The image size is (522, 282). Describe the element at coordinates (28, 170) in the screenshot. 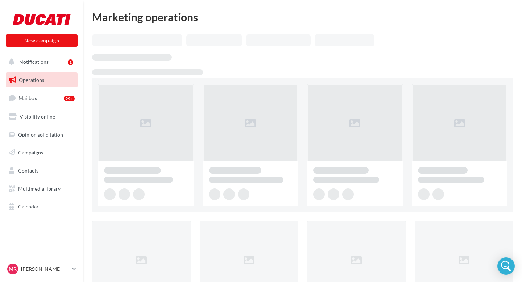

I see `span: Contacts` at that location.